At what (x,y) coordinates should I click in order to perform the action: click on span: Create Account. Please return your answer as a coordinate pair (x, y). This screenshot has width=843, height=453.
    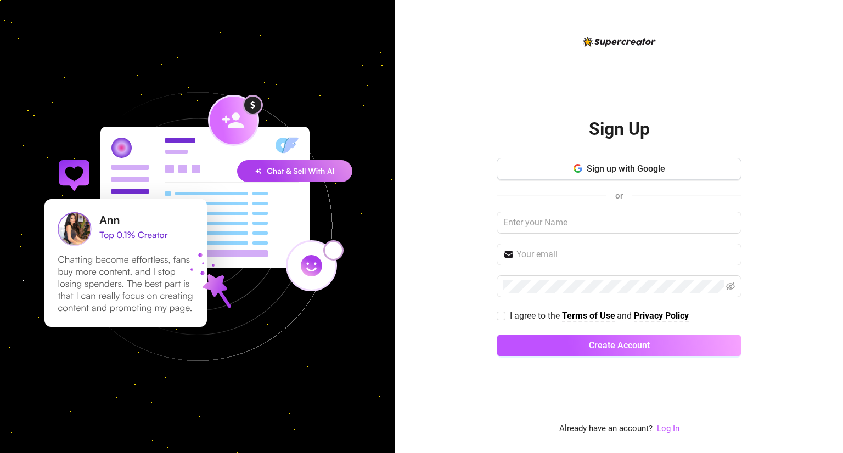
    Looking at the image, I should click on (619, 345).